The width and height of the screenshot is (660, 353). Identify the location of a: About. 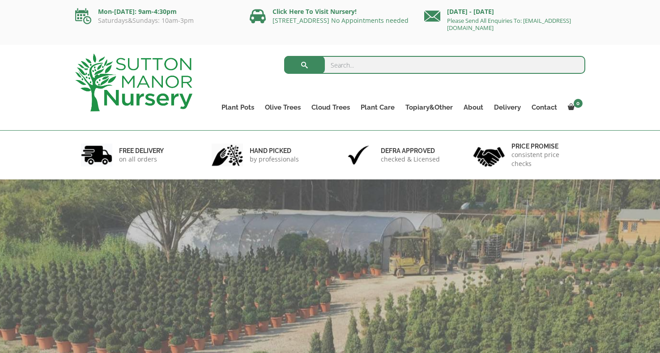
(473, 107).